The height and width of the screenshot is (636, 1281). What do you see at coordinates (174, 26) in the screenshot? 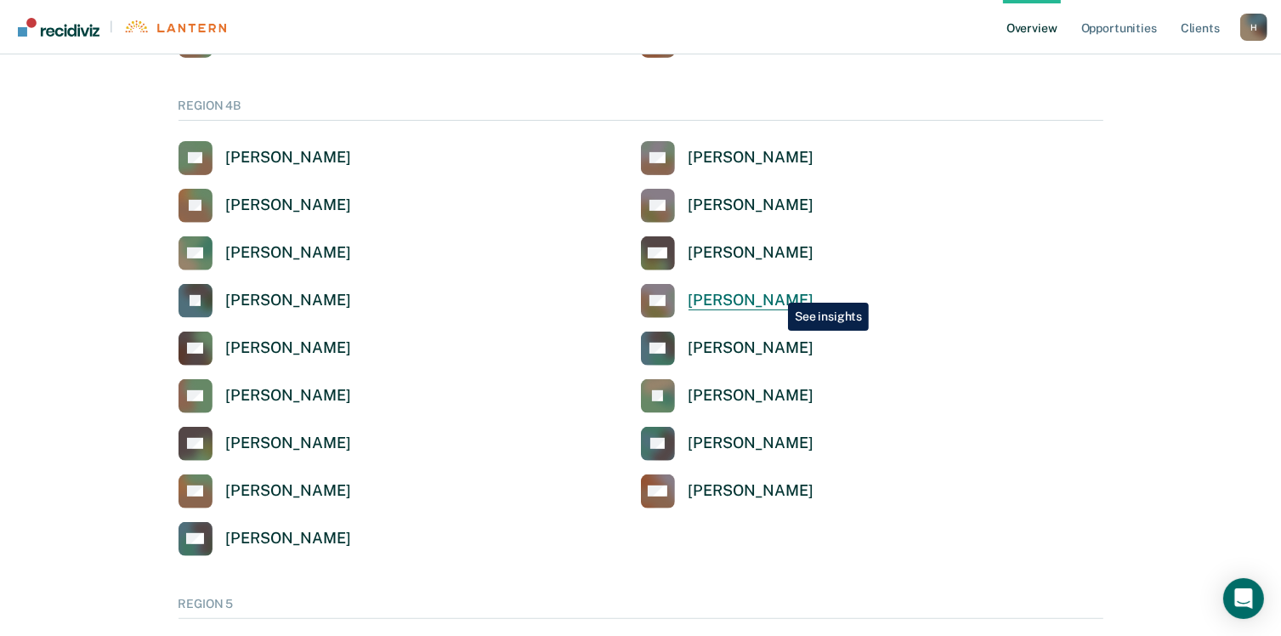
I see `img: Lantern` at bounding box center [174, 26].